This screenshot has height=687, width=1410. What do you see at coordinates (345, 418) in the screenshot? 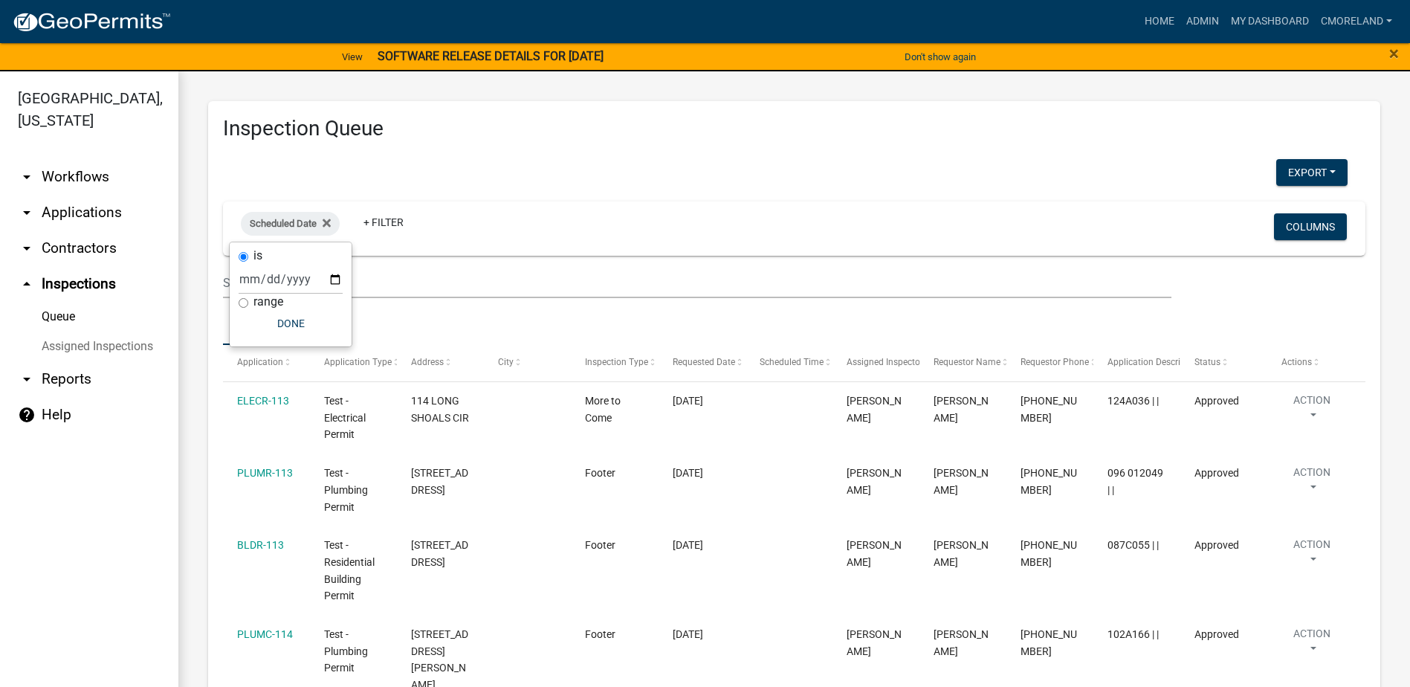
I see `span: Test - Electrical Permit` at bounding box center [345, 418].